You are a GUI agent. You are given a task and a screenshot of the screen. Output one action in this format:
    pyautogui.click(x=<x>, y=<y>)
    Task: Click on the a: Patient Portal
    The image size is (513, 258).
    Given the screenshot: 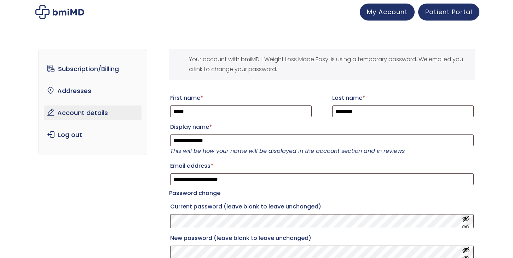 What is the action you would take?
    pyautogui.click(x=449, y=12)
    